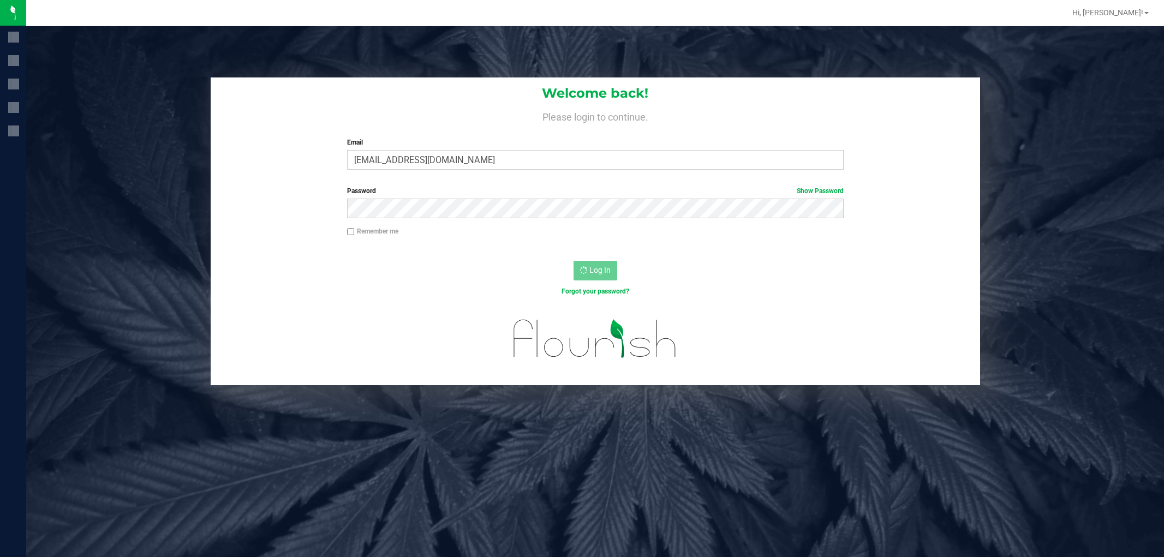  What do you see at coordinates (595, 93) in the screenshot?
I see `h1: Welcome back!` at bounding box center [595, 93].